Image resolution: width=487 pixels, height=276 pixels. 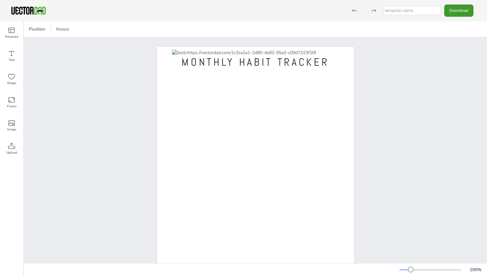 I want to click on span: Frame, so click(x=12, y=106).